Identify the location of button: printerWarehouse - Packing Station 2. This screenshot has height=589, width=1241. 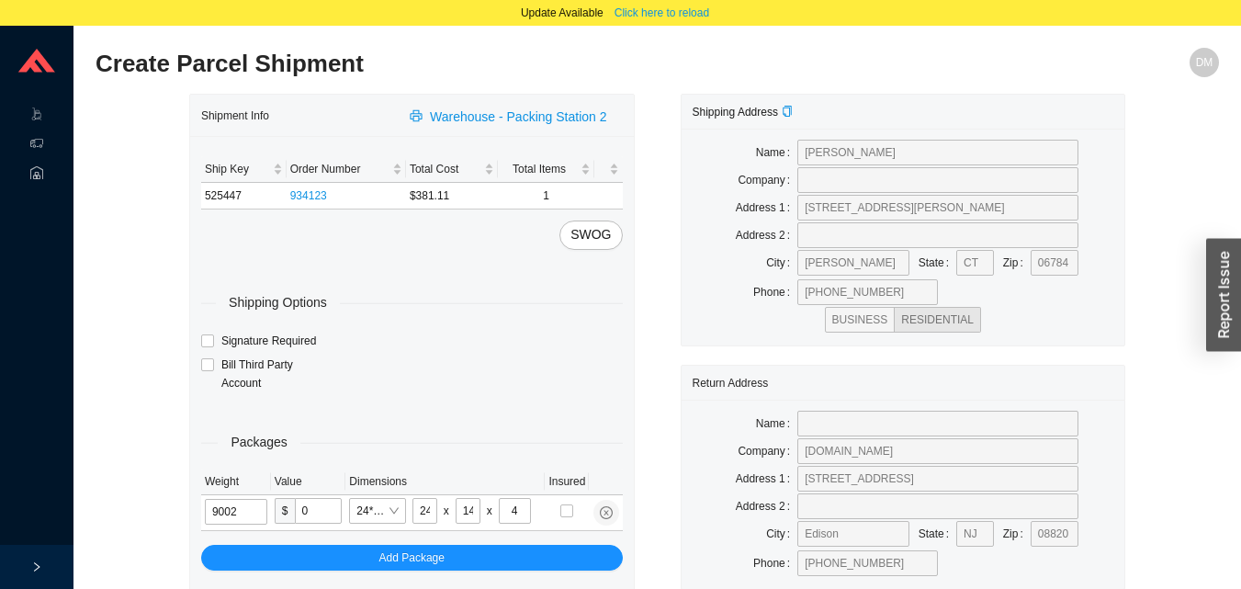
(510, 116).